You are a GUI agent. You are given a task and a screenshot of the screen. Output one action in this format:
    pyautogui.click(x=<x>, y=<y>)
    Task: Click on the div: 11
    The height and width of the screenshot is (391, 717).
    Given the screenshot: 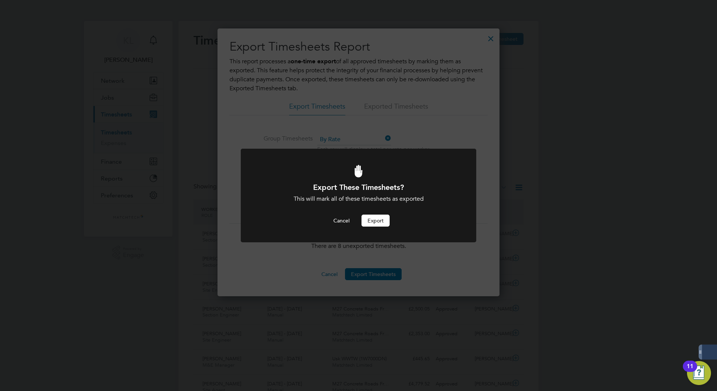 What is the action you would take?
    pyautogui.click(x=690, y=372)
    